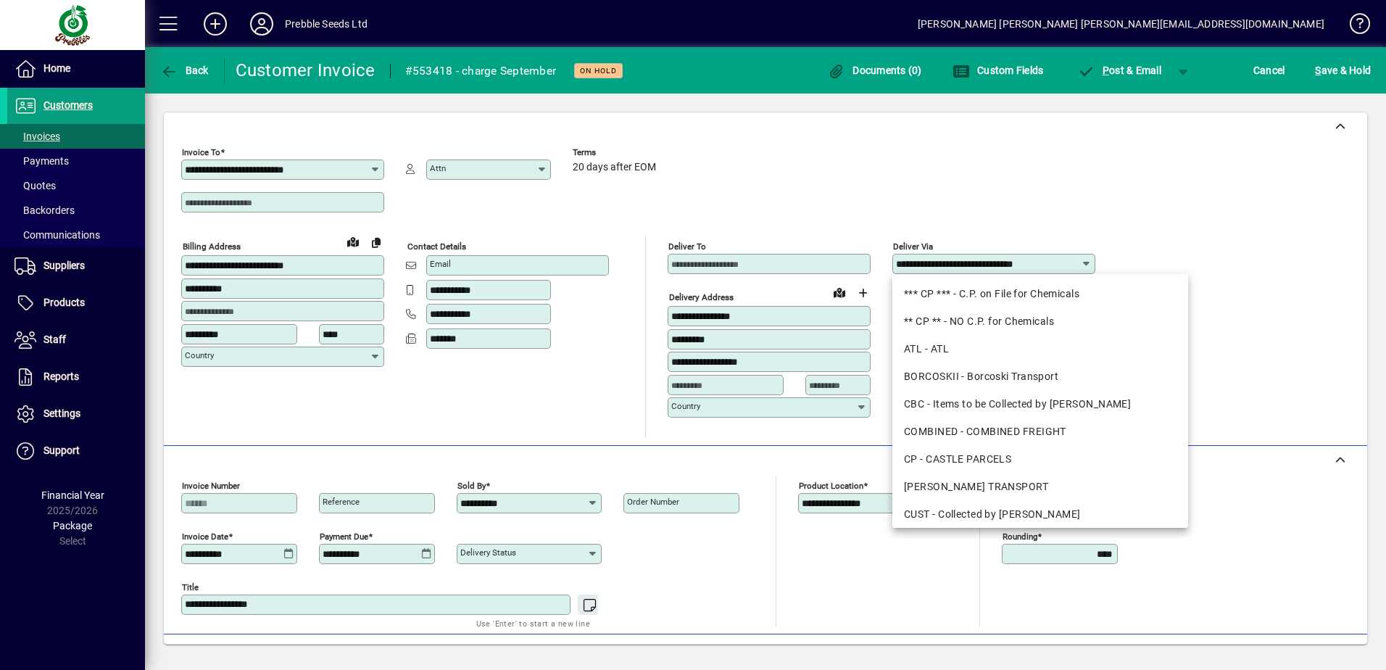 The height and width of the screenshot is (670, 1386). What do you see at coordinates (54, 339) in the screenshot?
I see `span: Staff` at bounding box center [54, 339].